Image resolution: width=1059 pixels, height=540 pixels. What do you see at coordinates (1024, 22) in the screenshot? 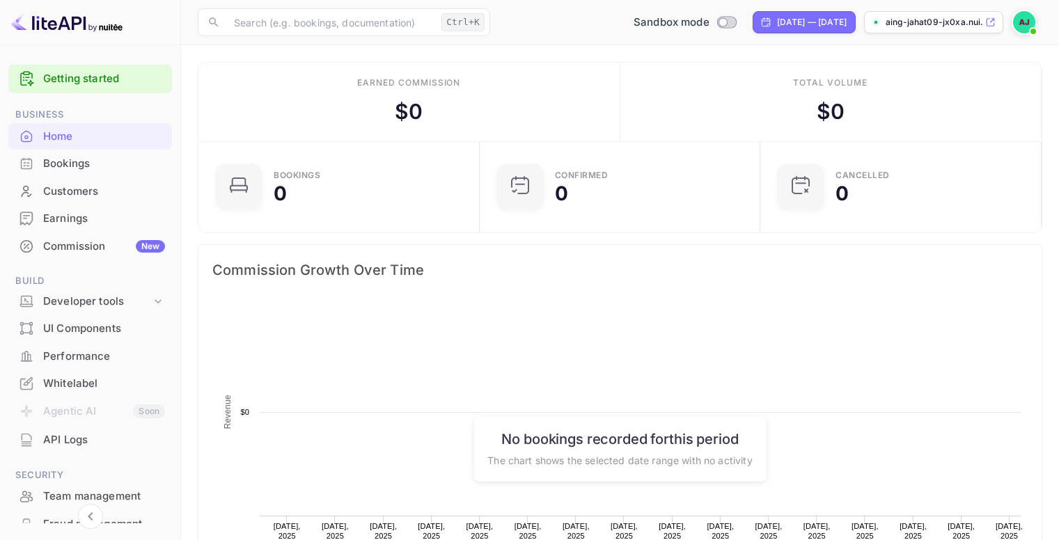
I see `img: aing jahat09` at bounding box center [1024, 22].